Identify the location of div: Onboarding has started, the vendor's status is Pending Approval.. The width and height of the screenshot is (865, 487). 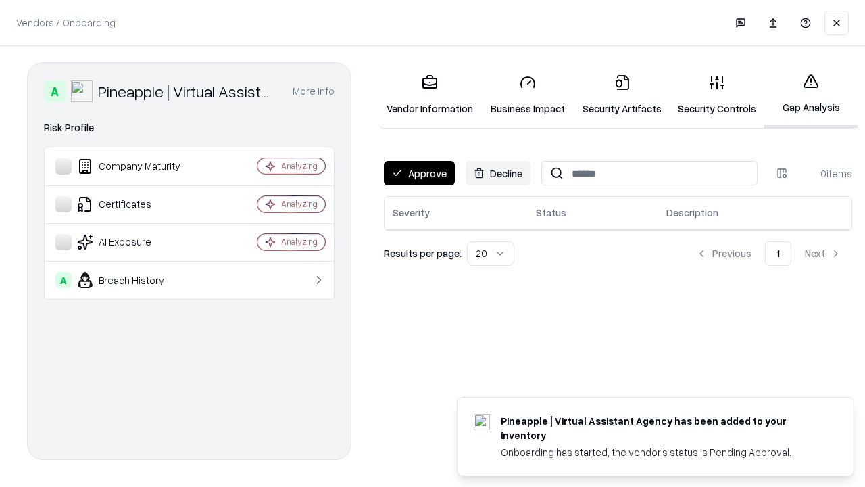
(661, 452).